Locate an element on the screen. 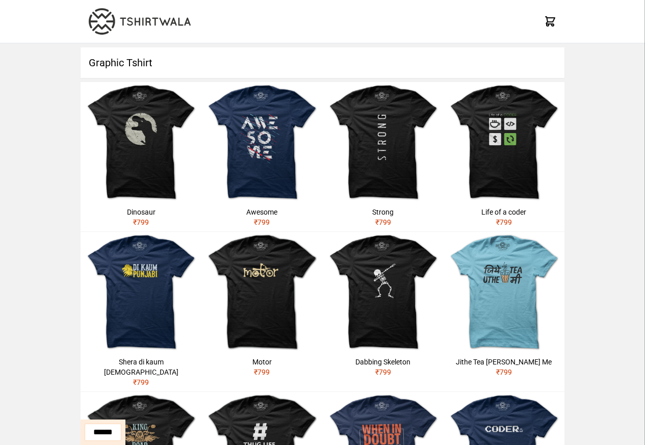  a: Life of a coder₹799 is located at coordinates (504, 157).